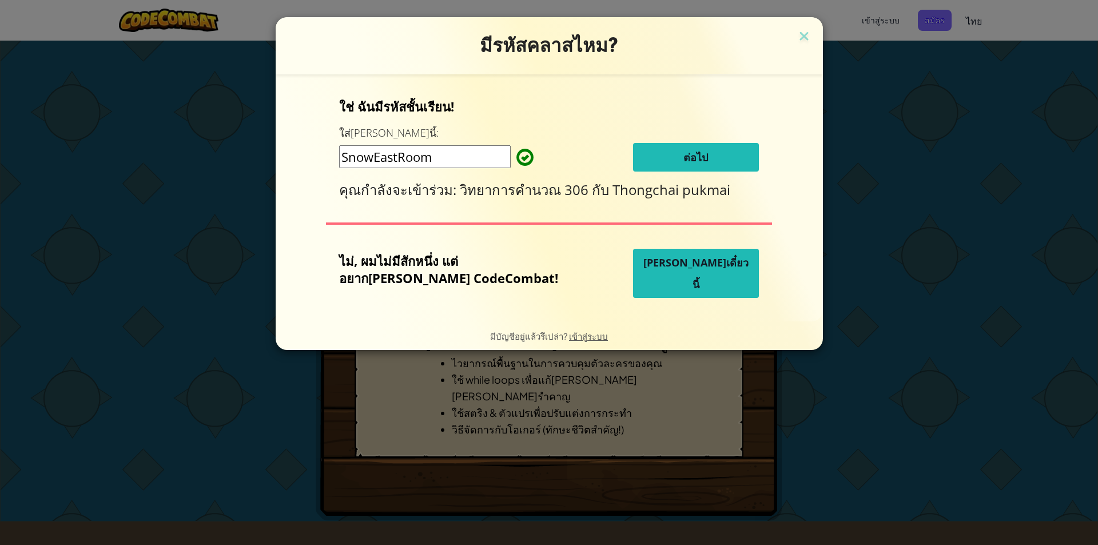 Image resolution: width=1098 pixels, height=545 pixels. Describe the element at coordinates (399, 189) in the screenshot. I see `span: คุณกำลังจะเข้าร่วม:` at that location.